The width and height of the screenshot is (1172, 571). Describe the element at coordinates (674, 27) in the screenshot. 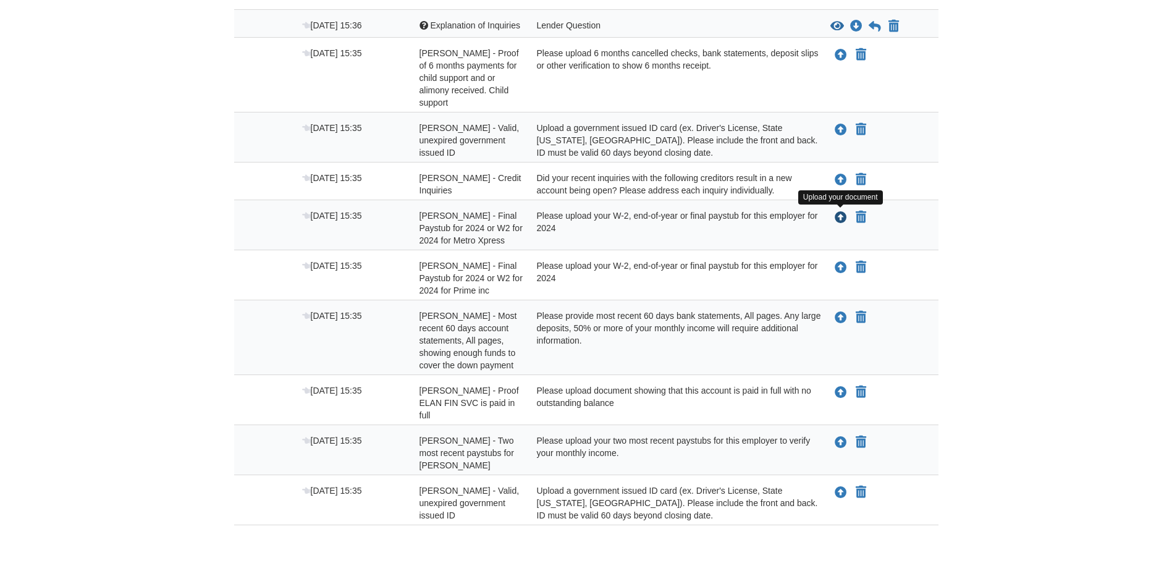

I see `div: Lender Question` at that location.